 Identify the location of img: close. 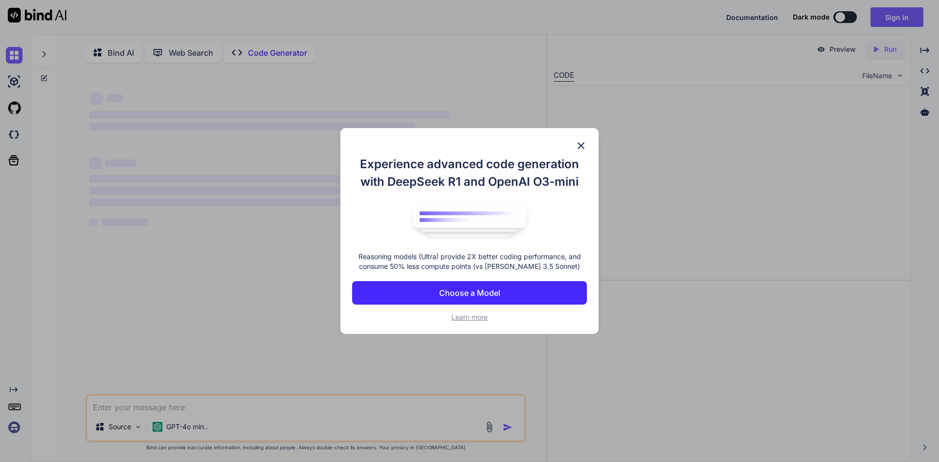
(581, 146).